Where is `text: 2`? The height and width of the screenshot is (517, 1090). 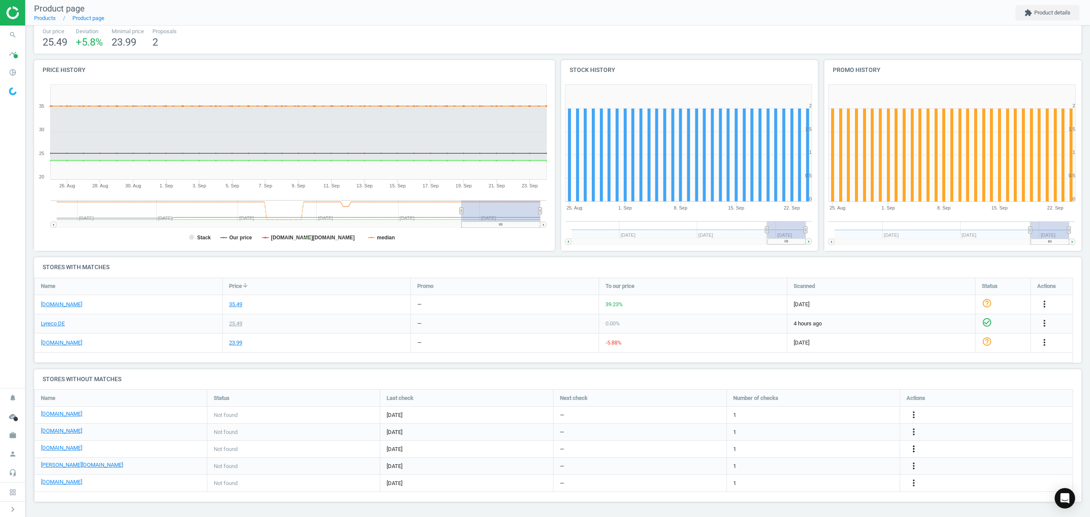 text: 2 is located at coordinates (810, 106).